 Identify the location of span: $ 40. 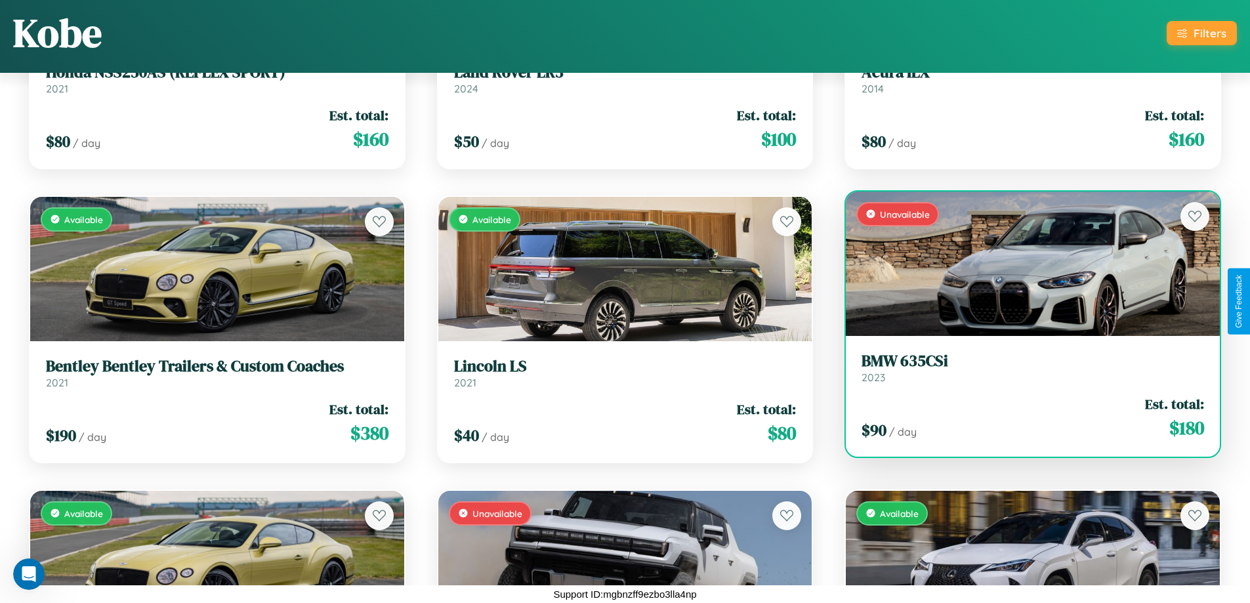
(466, 435).